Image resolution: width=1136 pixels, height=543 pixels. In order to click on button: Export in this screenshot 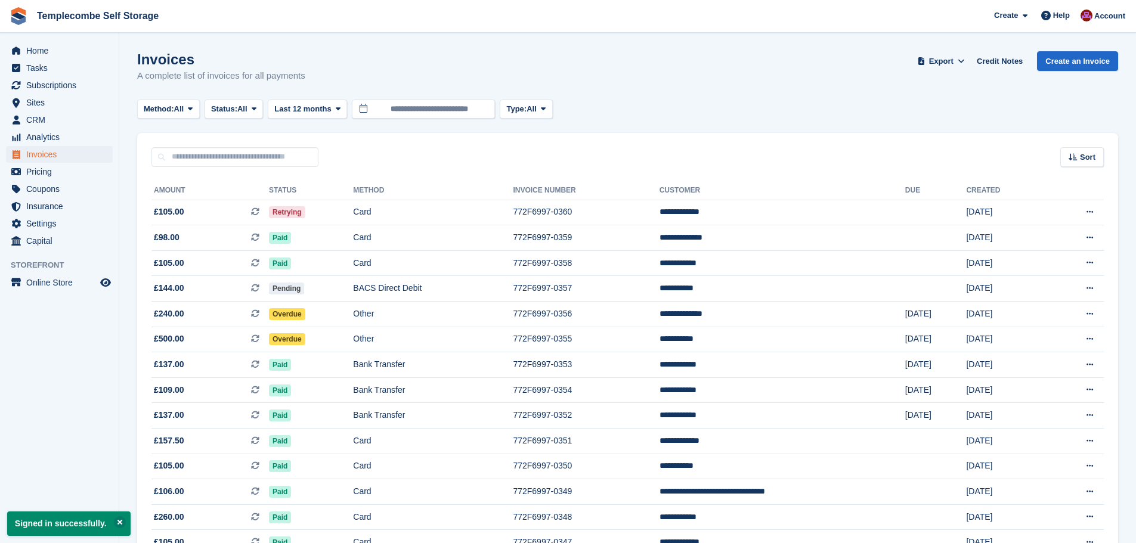, I will do `click(941, 61)`.